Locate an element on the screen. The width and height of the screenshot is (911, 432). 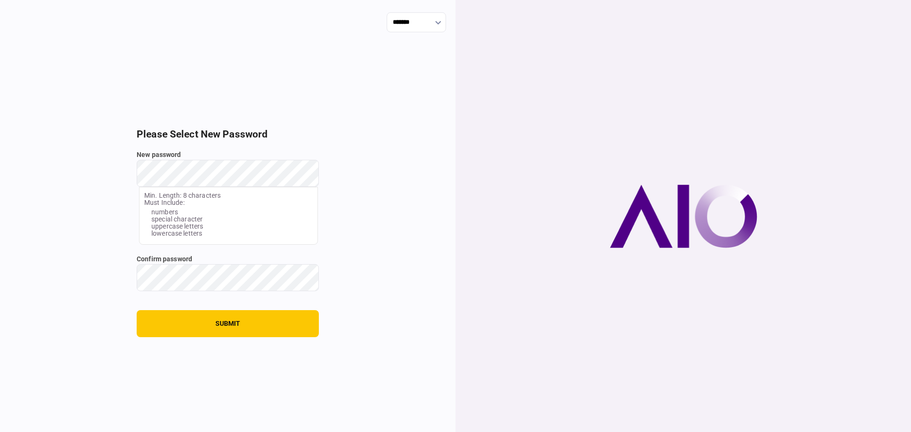
input: New password is located at coordinates (228, 173).